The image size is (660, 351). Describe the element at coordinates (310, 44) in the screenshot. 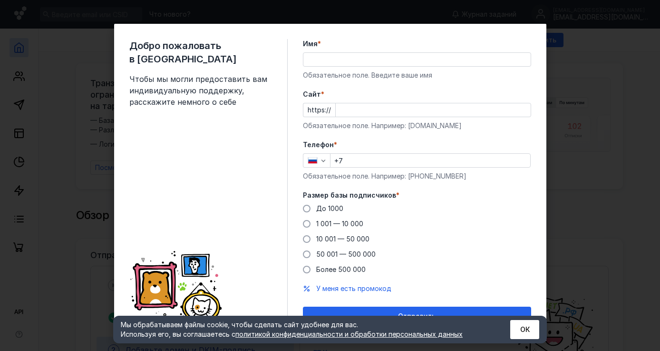

I see `span: Имя` at that location.